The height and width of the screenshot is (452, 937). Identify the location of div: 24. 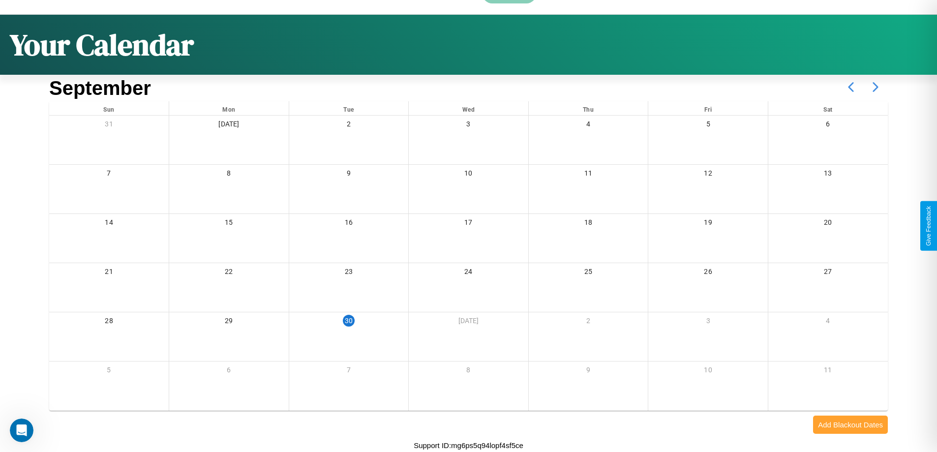
(468, 273).